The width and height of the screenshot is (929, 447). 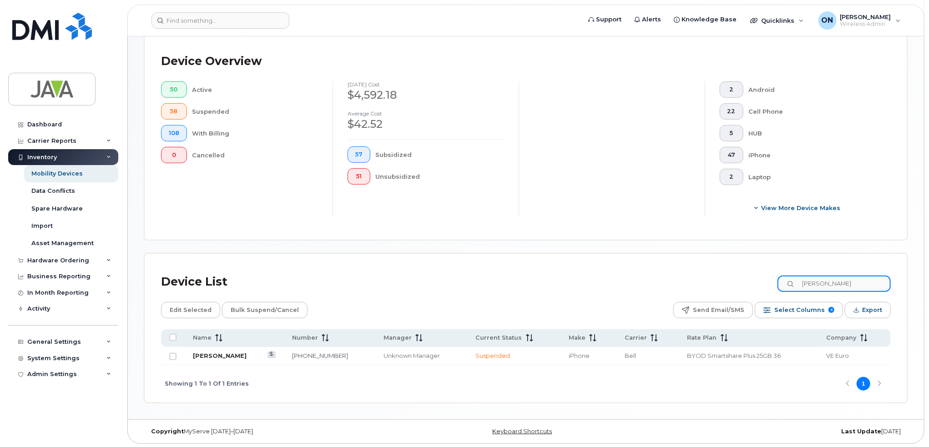 What do you see at coordinates (609, 20) in the screenshot?
I see `span: Support` at bounding box center [609, 20].